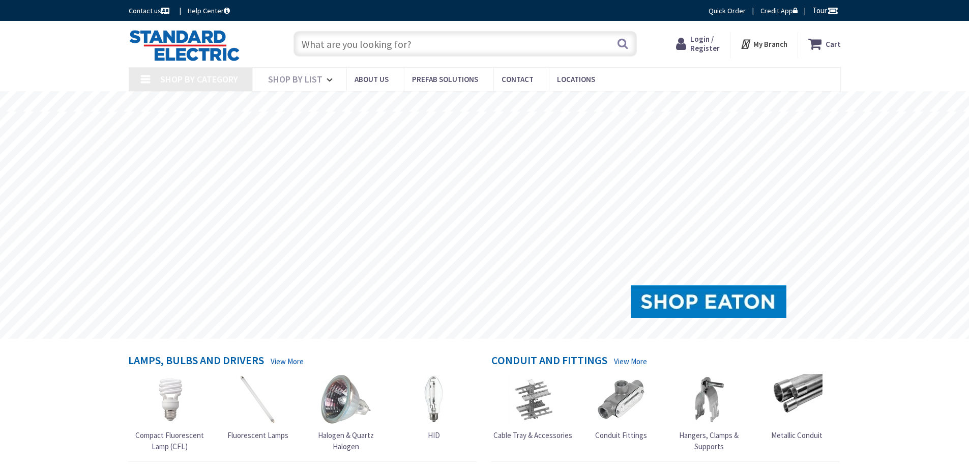 The image size is (969, 464). What do you see at coordinates (199, 79) in the screenshot?
I see `span: Shop By Category` at bounding box center [199, 79].